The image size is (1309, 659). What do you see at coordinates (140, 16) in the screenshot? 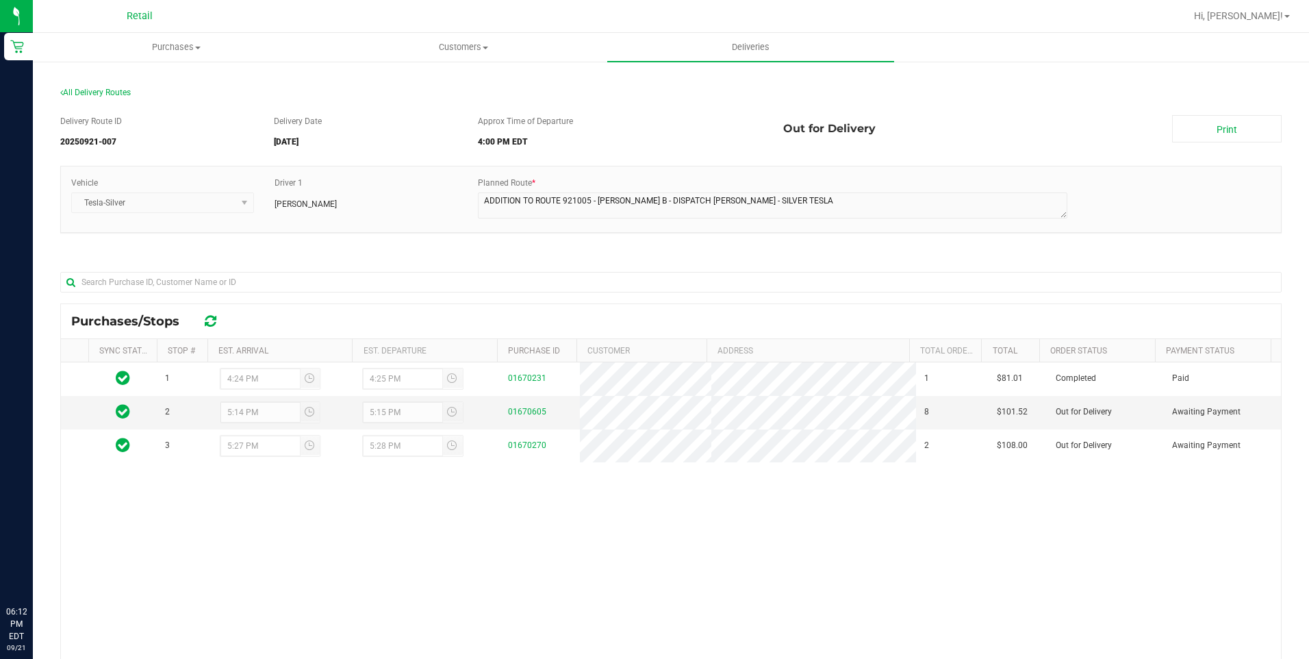
I see `span: Retail` at bounding box center [140, 16].